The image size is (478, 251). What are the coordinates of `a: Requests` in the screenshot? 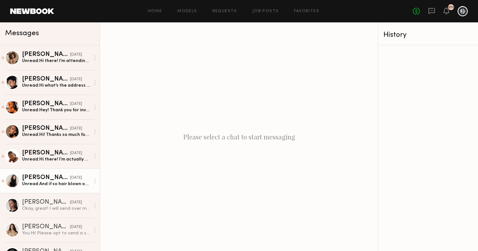 It's located at (224, 11).